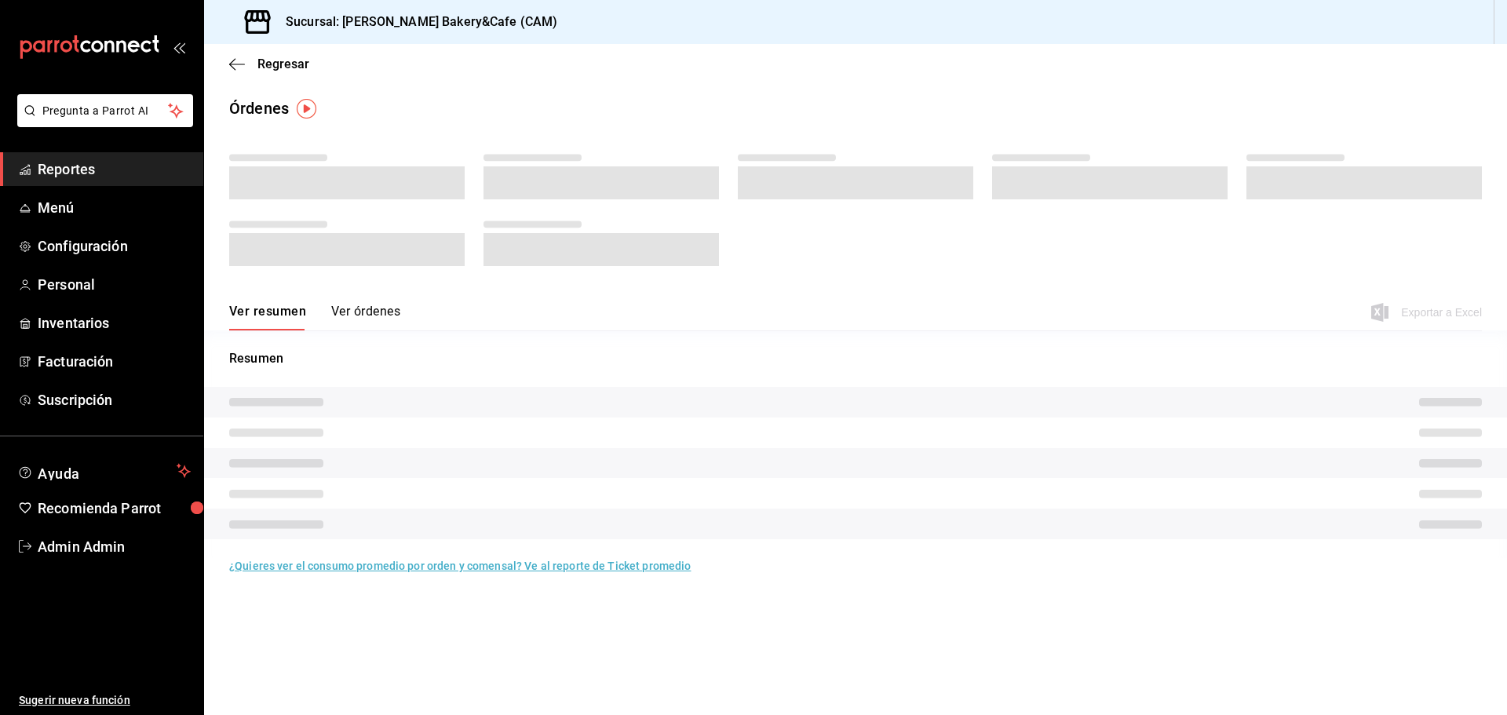  What do you see at coordinates (259, 108) in the screenshot?
I see `div: Órdenes` at bounding box center [259, 108].